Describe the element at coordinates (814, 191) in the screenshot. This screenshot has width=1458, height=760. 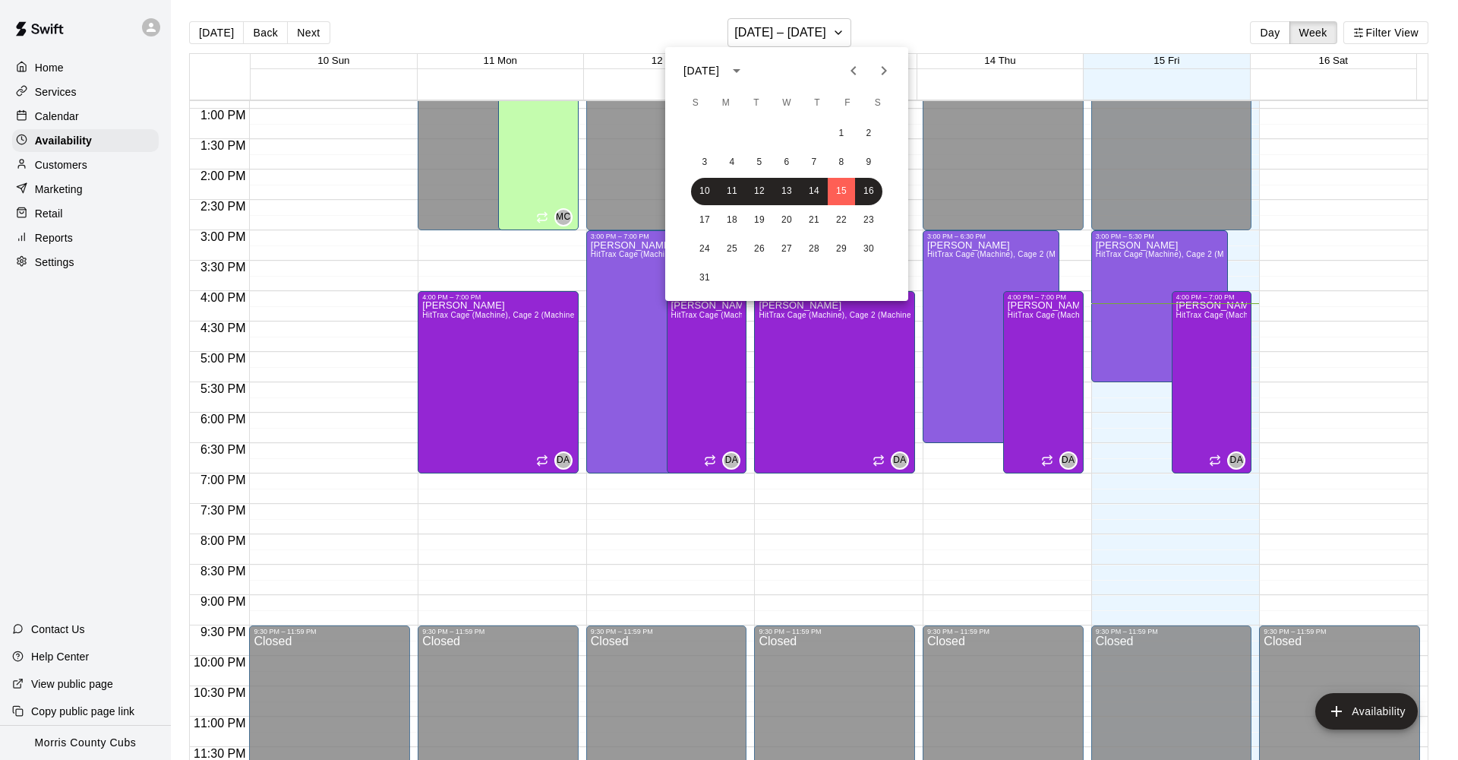
I see `button: 14` at that location.